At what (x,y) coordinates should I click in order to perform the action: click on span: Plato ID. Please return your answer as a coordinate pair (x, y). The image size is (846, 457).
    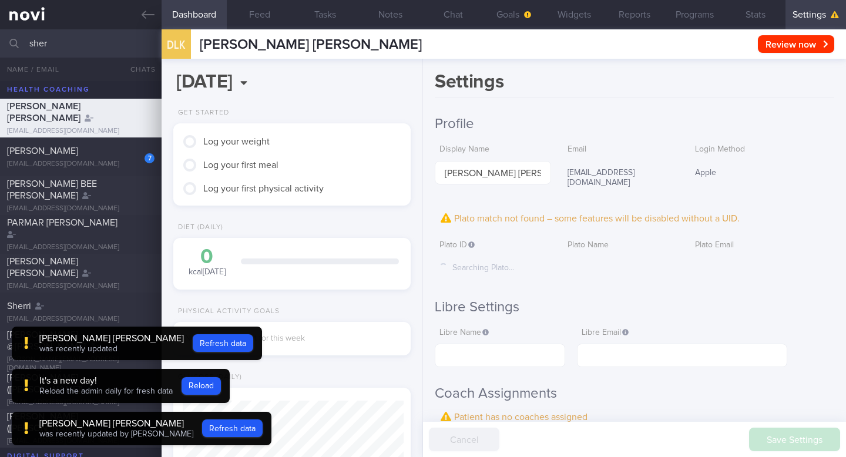
    Looking at the image, I should click on (457, 245).